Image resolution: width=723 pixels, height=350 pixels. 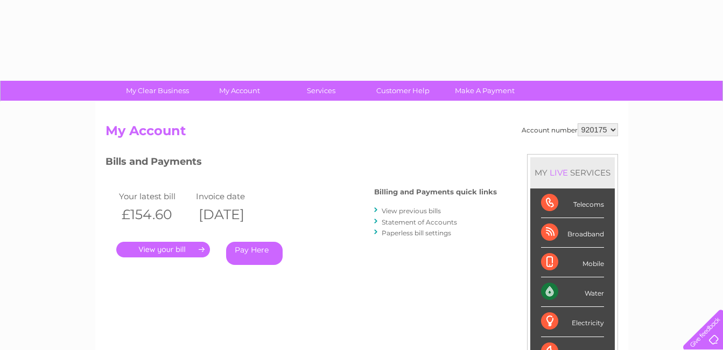 What do you see at coordinates (435, 192) in the screenshot?
I see `h4: Billing and Payments quick links` at bounding box center [435, 192].